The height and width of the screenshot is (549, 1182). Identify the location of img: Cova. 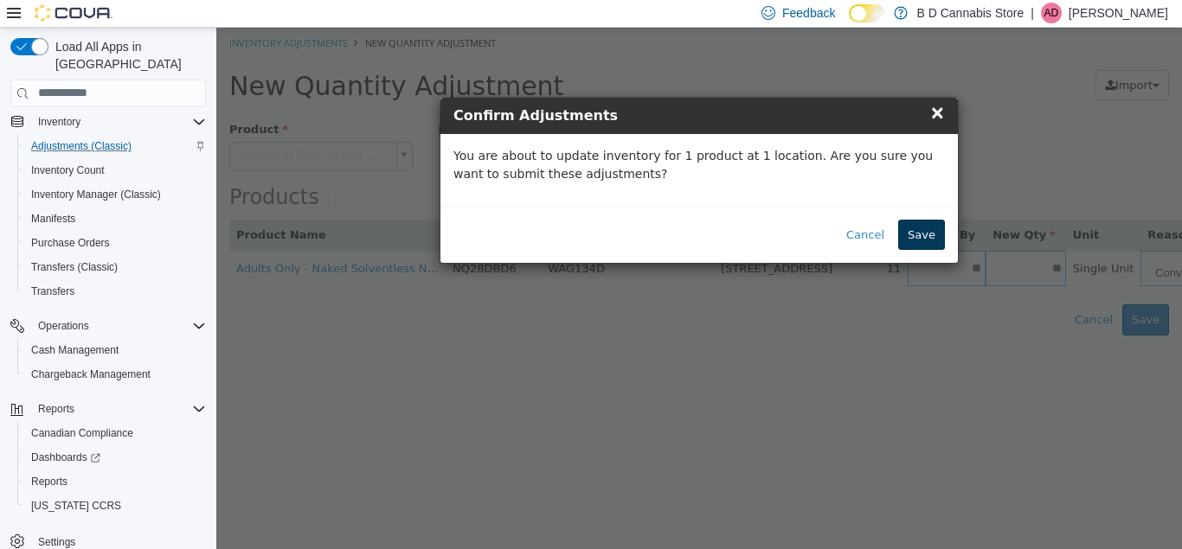
(74, 13).